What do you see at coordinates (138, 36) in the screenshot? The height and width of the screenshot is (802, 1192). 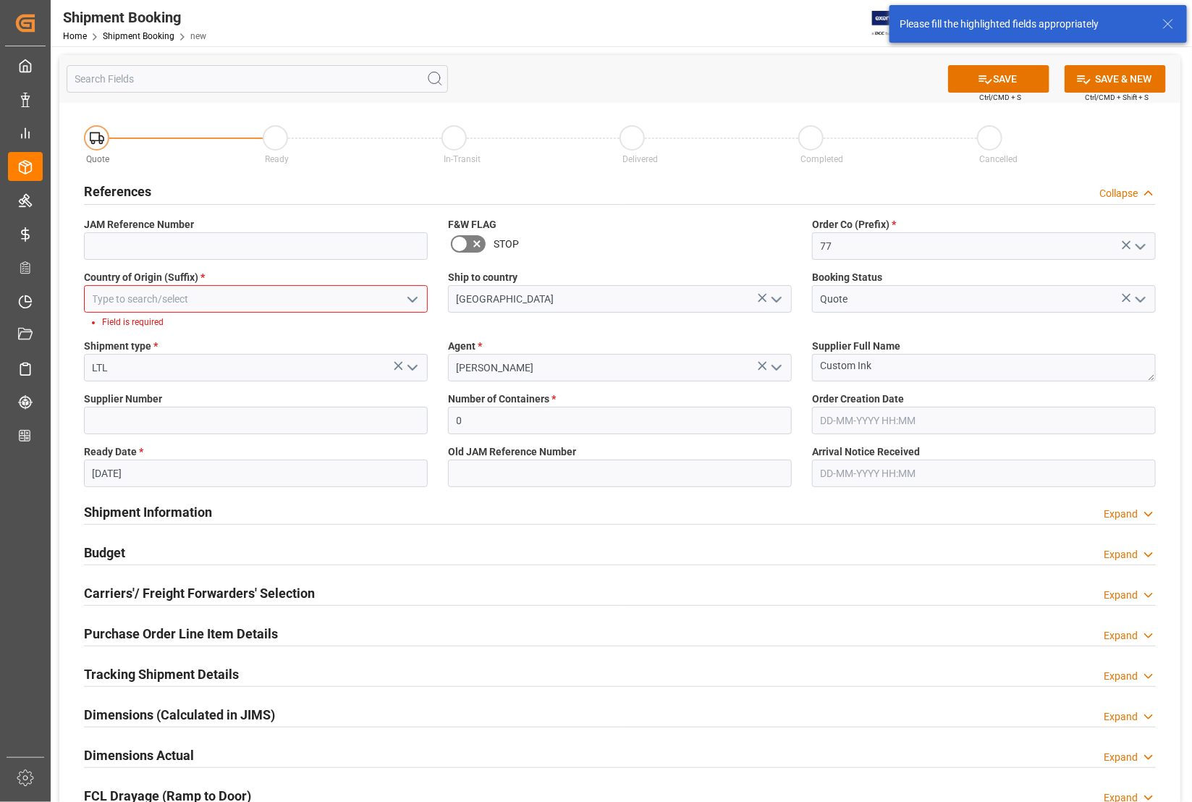 I see `a: Shipment Booking` at bounding box center [138, 36].